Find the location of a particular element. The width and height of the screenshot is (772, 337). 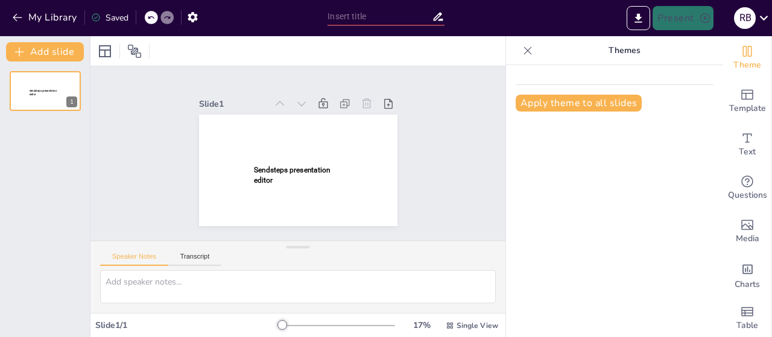

button: Present is located at coordinates (682, 18).